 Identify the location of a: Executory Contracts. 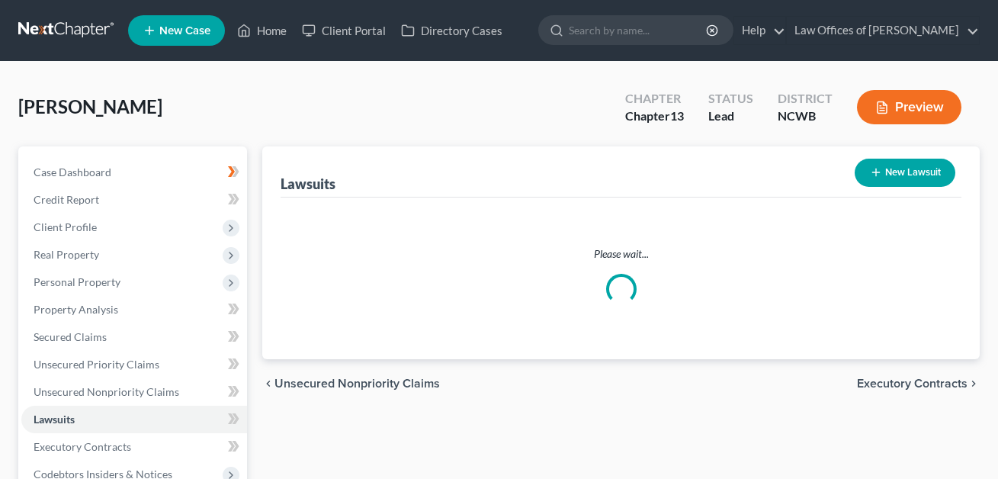
(134, 447).